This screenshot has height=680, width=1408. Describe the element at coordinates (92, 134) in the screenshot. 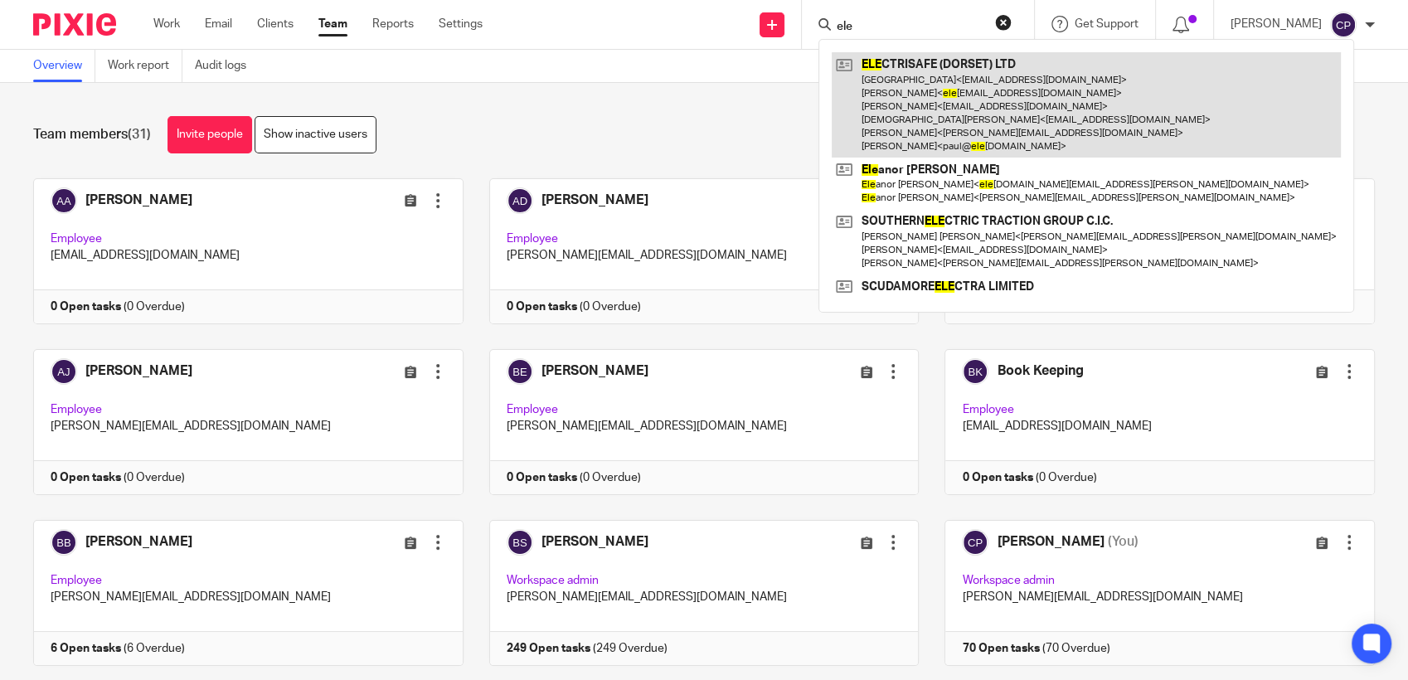

I see `h1: Team members` at that location.